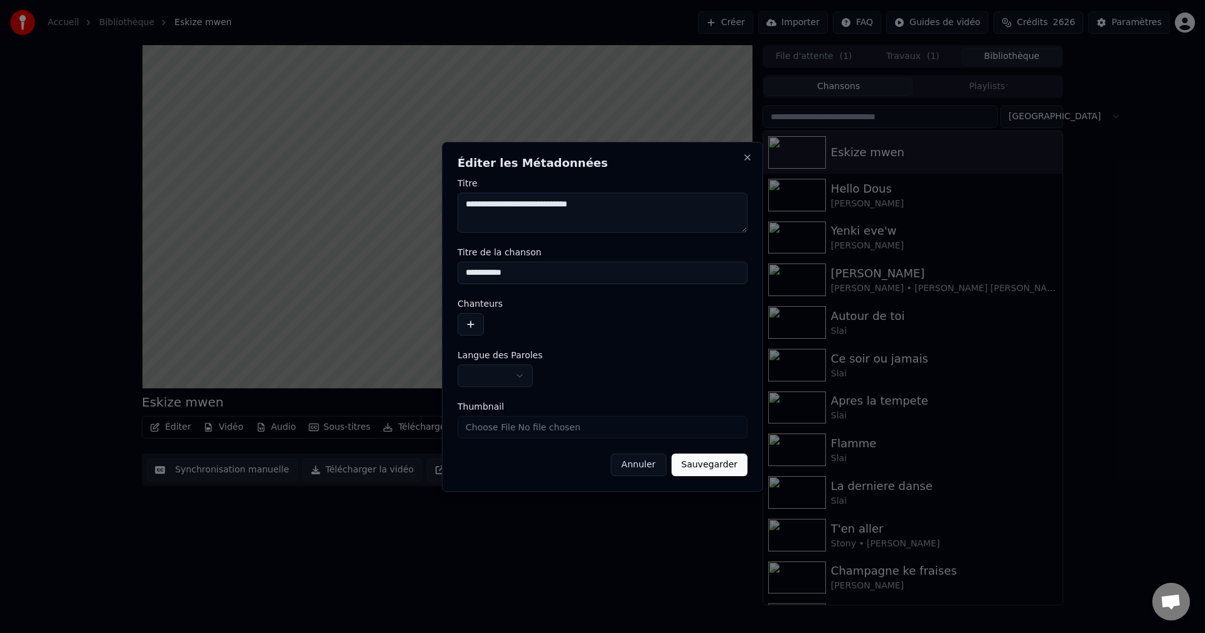 This screenshot has width=1205, height=633. What do you see at coordinates (709, 465) in the screenshot?
I see `button: Sauvegarder` at bounding box center [709, 465].